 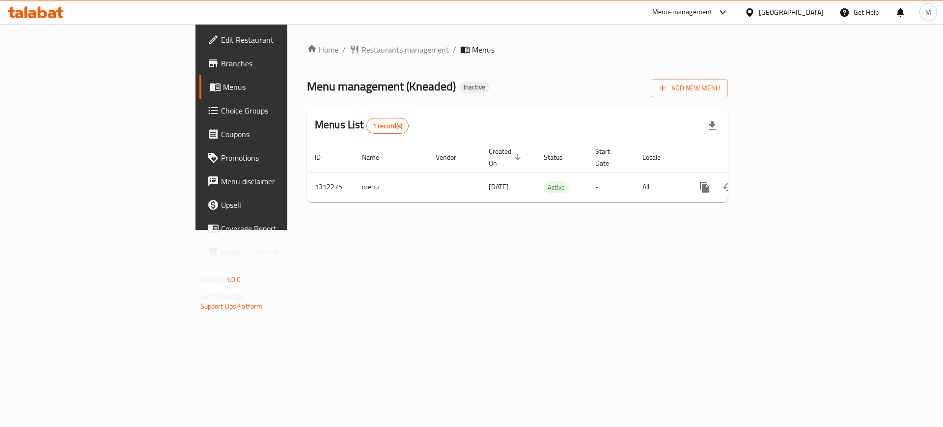 I want to click on span: Version:, so click(x=212, y=279).